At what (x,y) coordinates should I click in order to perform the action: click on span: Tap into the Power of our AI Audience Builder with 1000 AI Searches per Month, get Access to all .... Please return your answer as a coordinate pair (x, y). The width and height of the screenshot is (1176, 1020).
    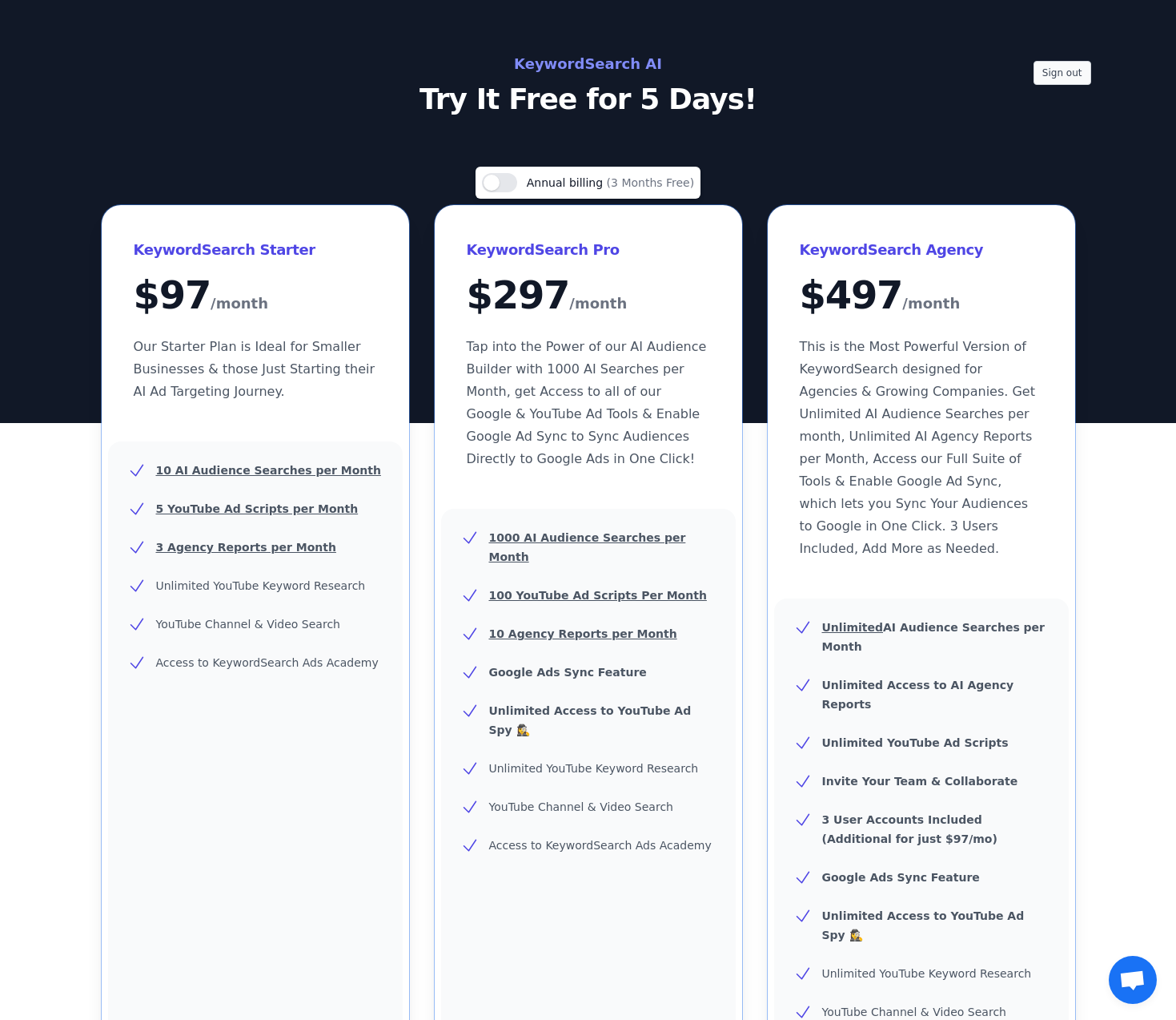
    Looking at the image, I should click on (587, 402).